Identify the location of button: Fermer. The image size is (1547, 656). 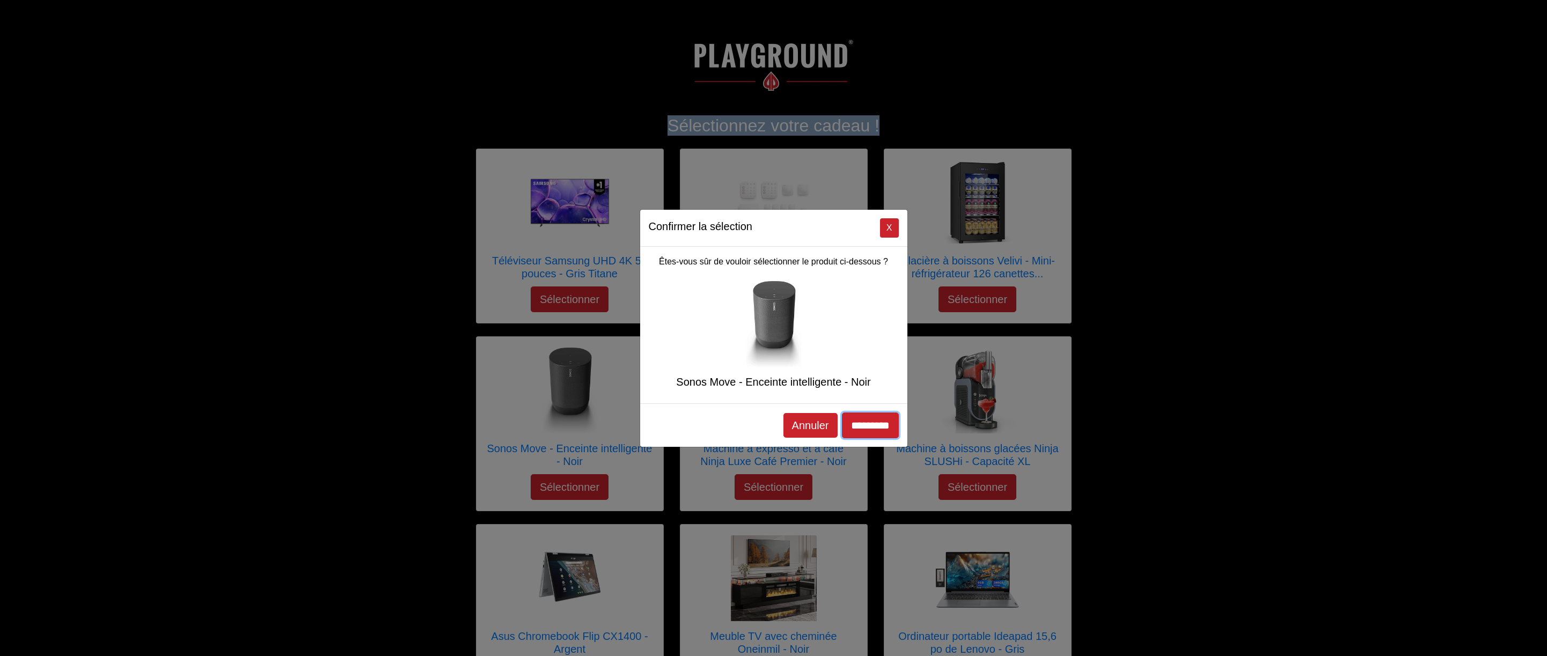
(889, 228).